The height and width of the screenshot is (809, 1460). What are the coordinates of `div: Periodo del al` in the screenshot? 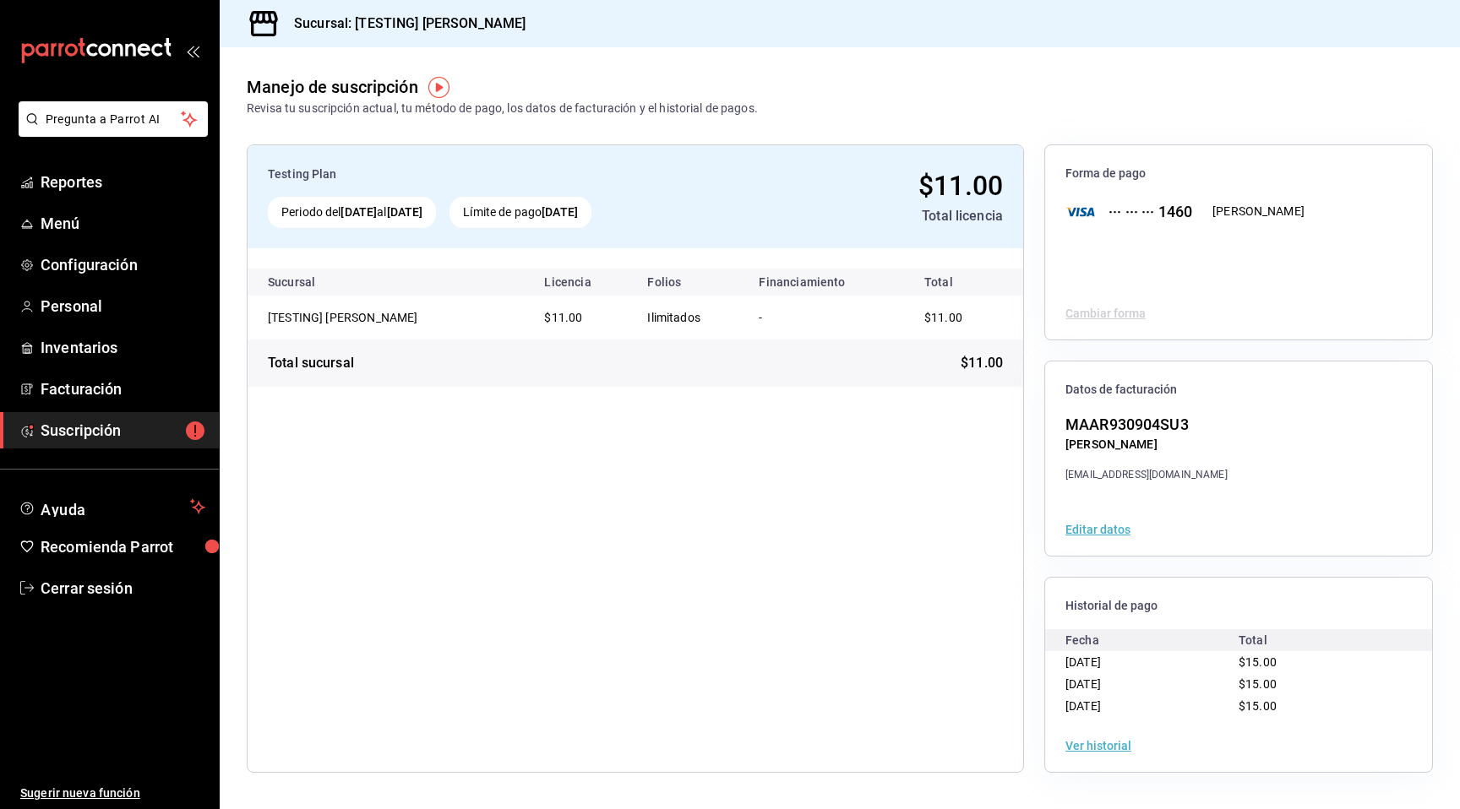 It's located at (351, 212).